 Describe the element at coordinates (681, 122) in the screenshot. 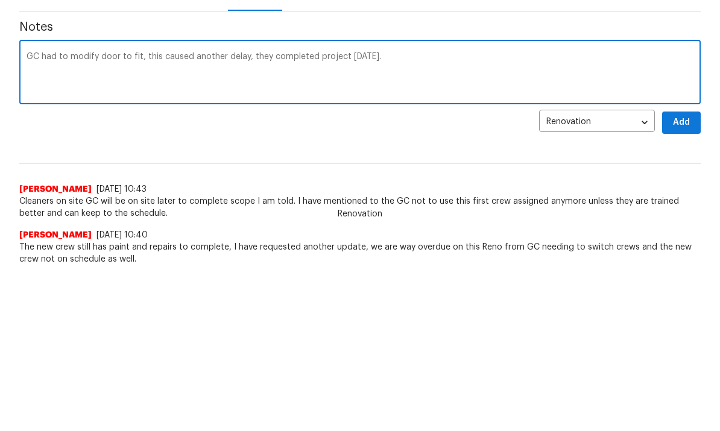

I see `button: Add` at that location.